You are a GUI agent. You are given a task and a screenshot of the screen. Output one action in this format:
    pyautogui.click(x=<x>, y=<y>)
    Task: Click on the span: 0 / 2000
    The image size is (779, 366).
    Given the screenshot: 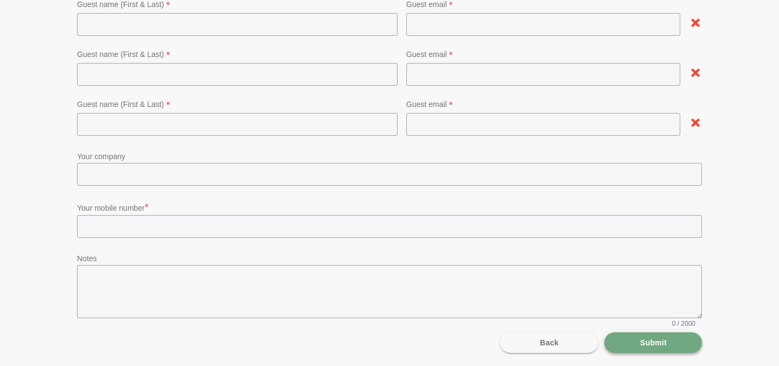 What is the action you would take?
    pyautogui.click(x=683, y=323)
    